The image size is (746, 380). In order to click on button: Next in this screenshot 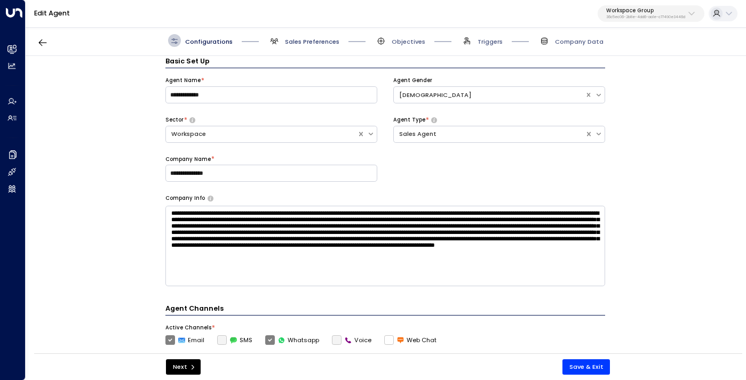, I will do `click(183, 367)`.